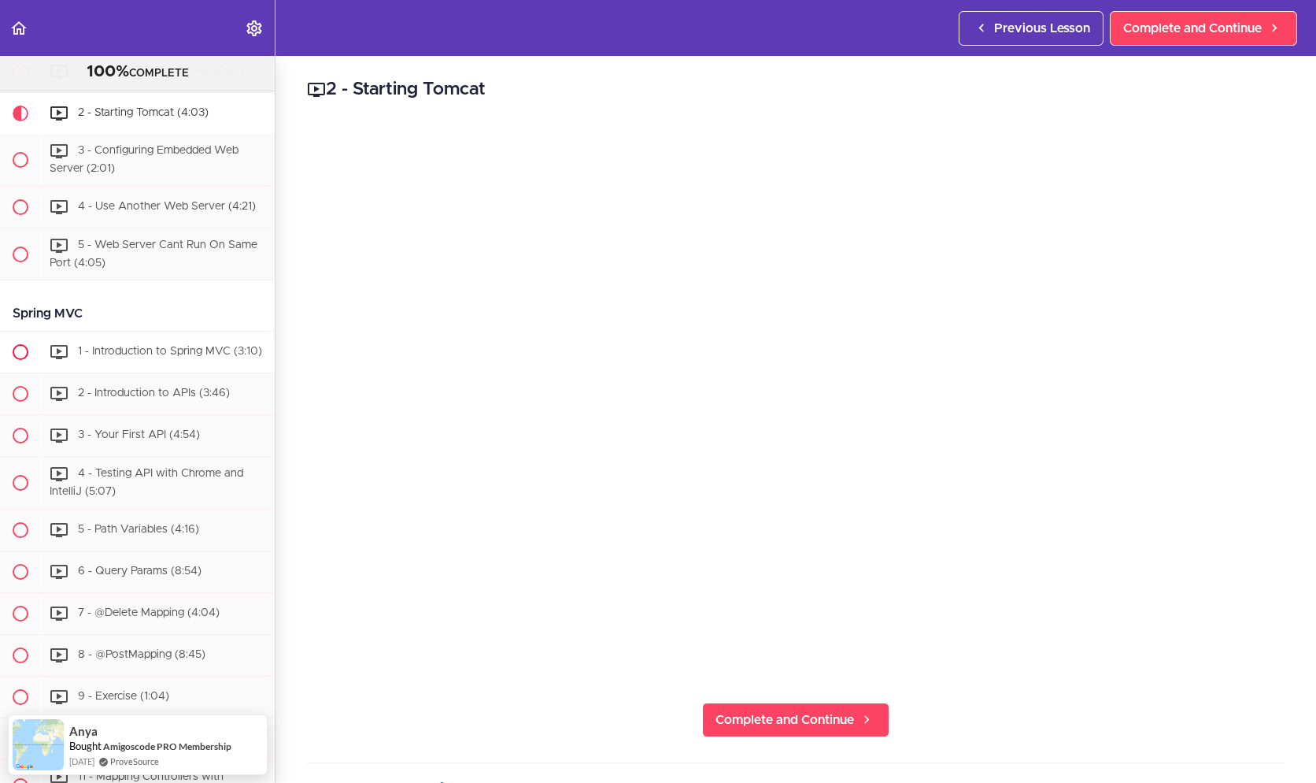 The image size is (1316, 783). Describe the element at coordinates (142, 654) in the screenshot. I see `span: 8 - @PostMapping (8:45)` at that location.